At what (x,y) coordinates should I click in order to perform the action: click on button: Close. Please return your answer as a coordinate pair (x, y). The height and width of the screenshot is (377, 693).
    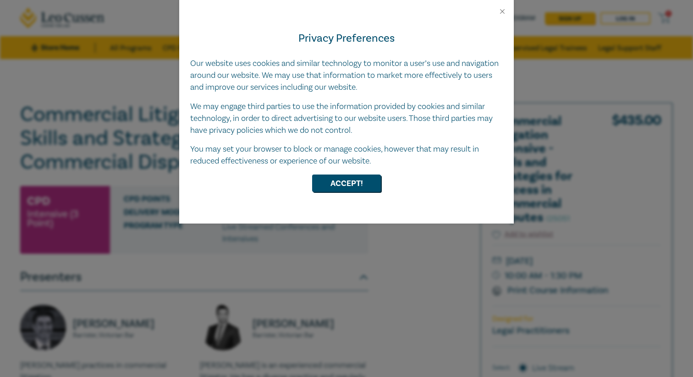
    Looking at the image, I should click on (503, 11).